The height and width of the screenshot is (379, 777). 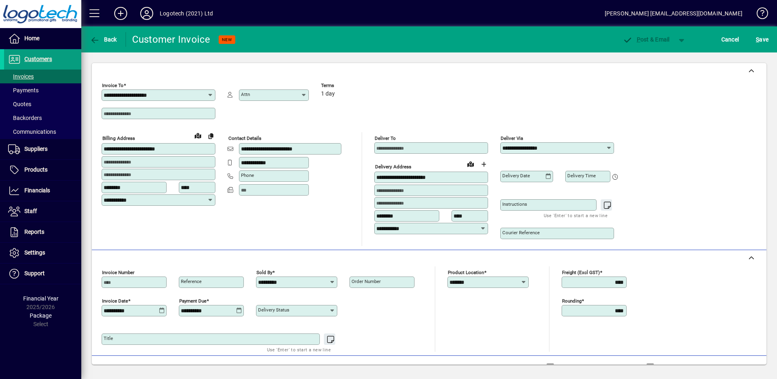 I want to click on label: Show Cost/Profit, so click(x=680, y=367).